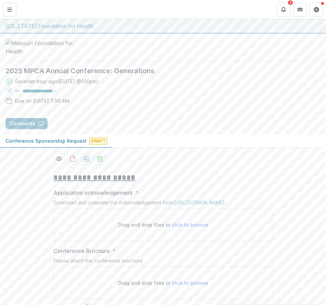 The image size is (326, 305). I want to click on button: Toggle Menu, so click(10, 10).